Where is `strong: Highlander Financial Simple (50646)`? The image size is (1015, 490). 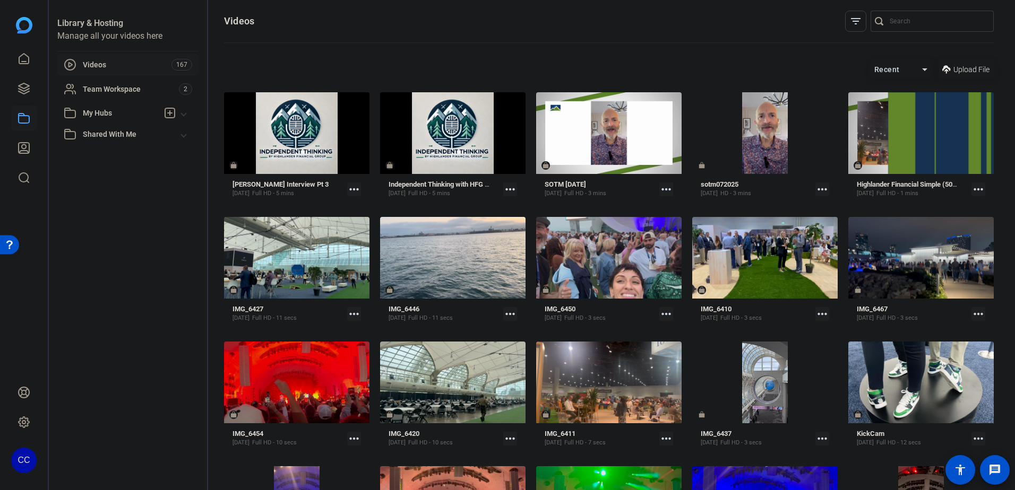
strong: Highlander Financial Simple (50646) is located at coordinates (911, 184).